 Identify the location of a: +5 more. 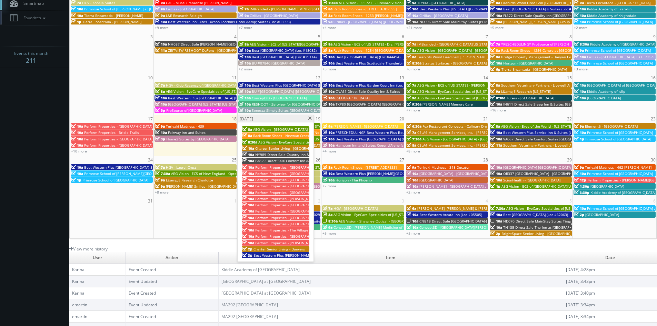
(329, 69).